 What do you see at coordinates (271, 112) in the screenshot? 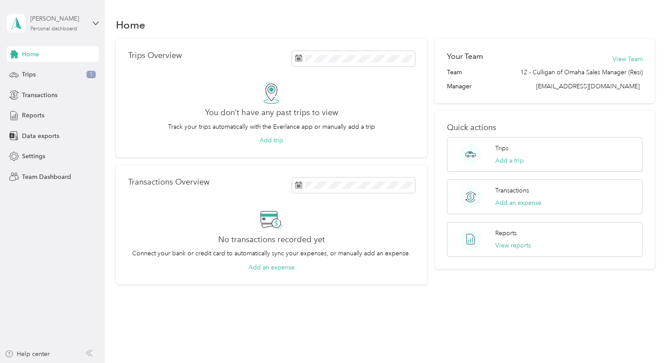
I see `h2: You don’t have any past trips to view` at bounding box center [271, 112].